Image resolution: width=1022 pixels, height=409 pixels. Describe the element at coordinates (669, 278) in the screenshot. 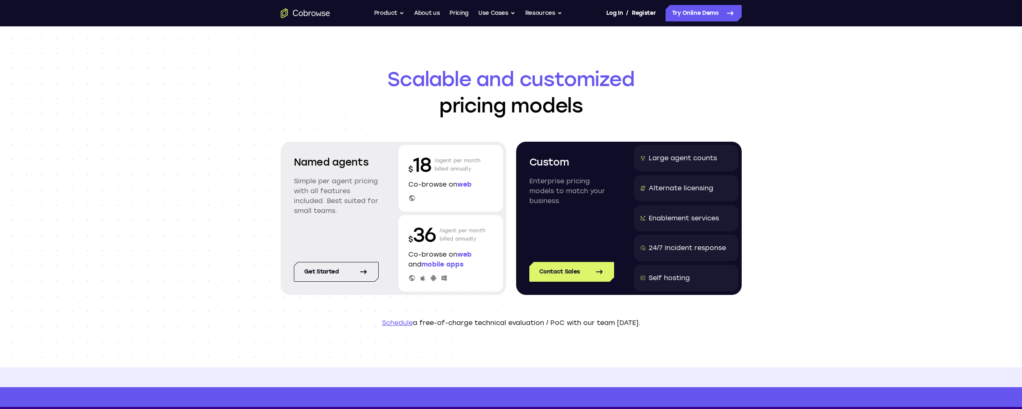

I see `div: Self hosting` at that location.